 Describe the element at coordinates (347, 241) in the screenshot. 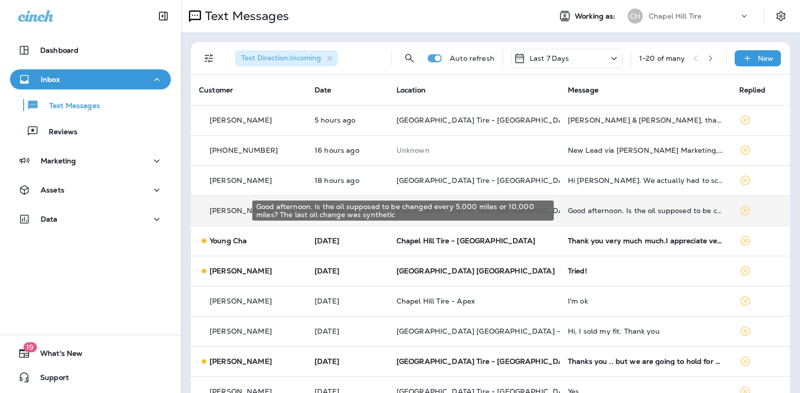

I see `p: Oct 10, 2025 04:15 PM` at that location.